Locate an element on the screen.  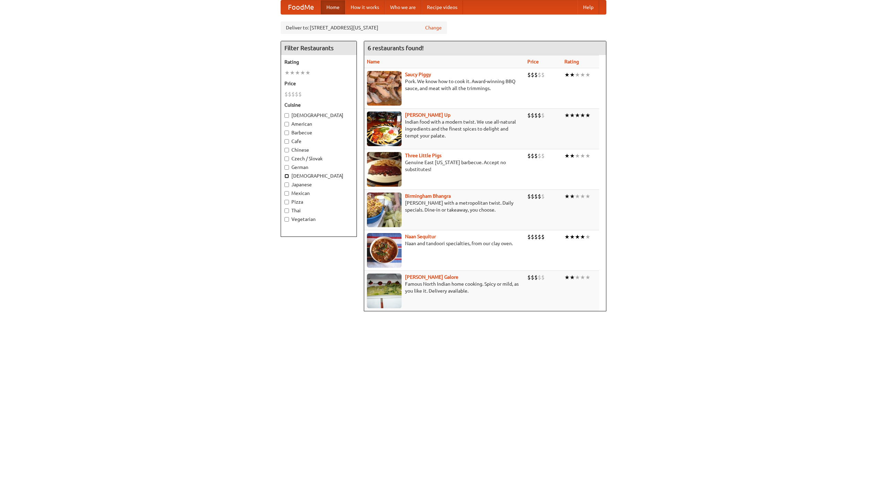
label: Chinese is located at coordinates (319, 150).